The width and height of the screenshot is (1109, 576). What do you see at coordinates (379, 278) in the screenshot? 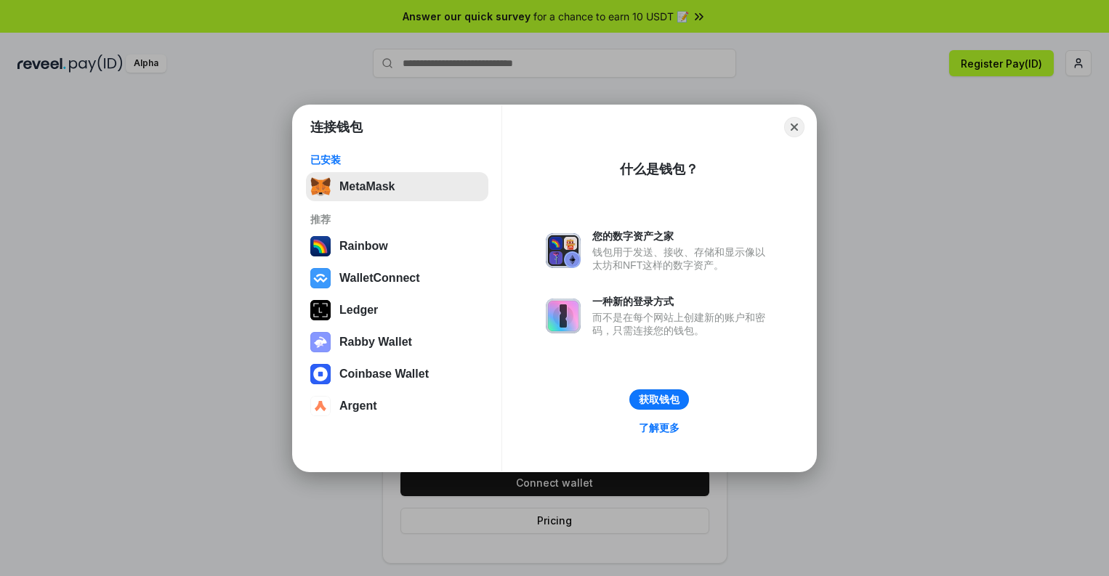
I see `div: WalletConnect` at bounding box center [379, 278].